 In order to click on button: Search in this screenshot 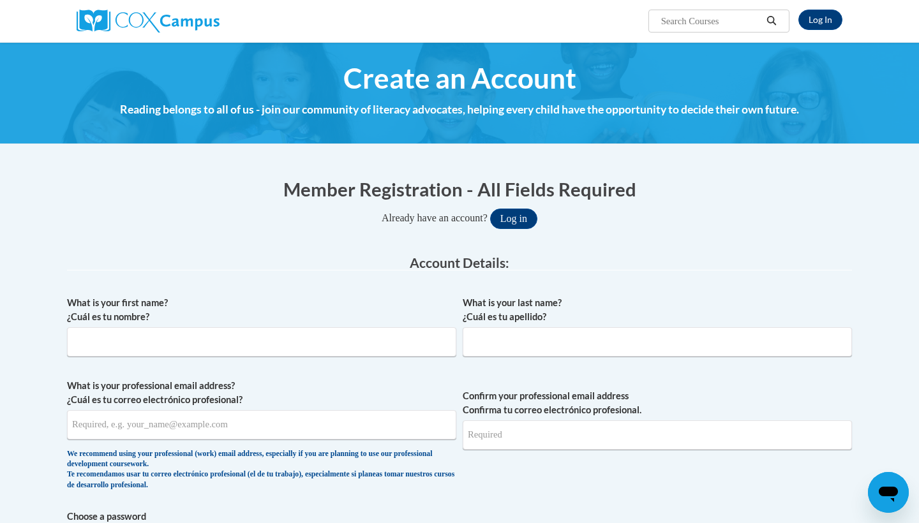, I will do `click(772, 21)`.